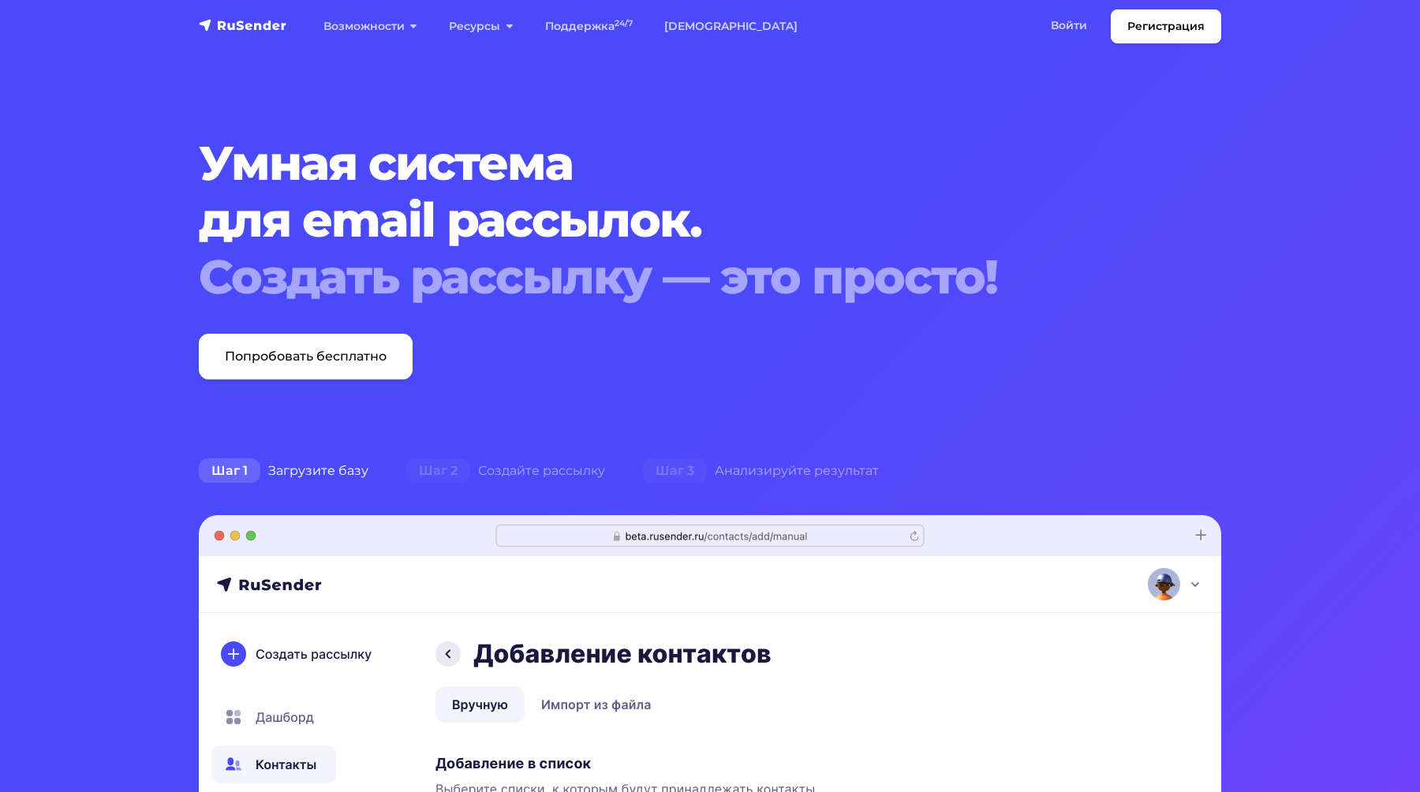 The width and height of the screenshot is (1420, 792). What do you see at coordinates (1166, 26) in the screenshot?
I see `a: Регистрация` at bounding box center [1166, 26].